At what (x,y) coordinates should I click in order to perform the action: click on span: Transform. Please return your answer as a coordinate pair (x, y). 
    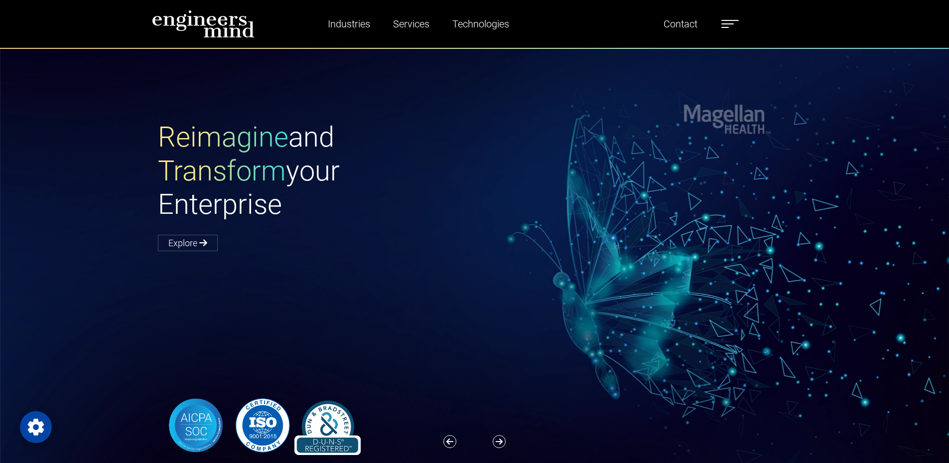
    Looking at the image, I should click on (222, 171).